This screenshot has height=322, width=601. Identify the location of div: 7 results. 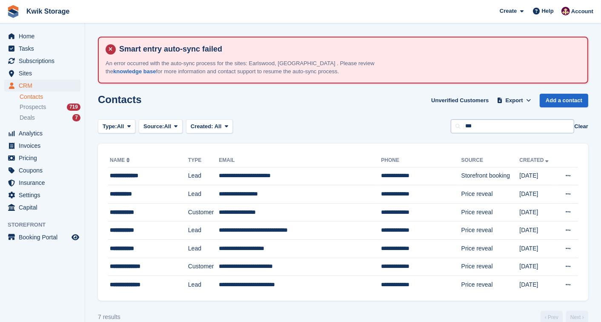
(109, 317).